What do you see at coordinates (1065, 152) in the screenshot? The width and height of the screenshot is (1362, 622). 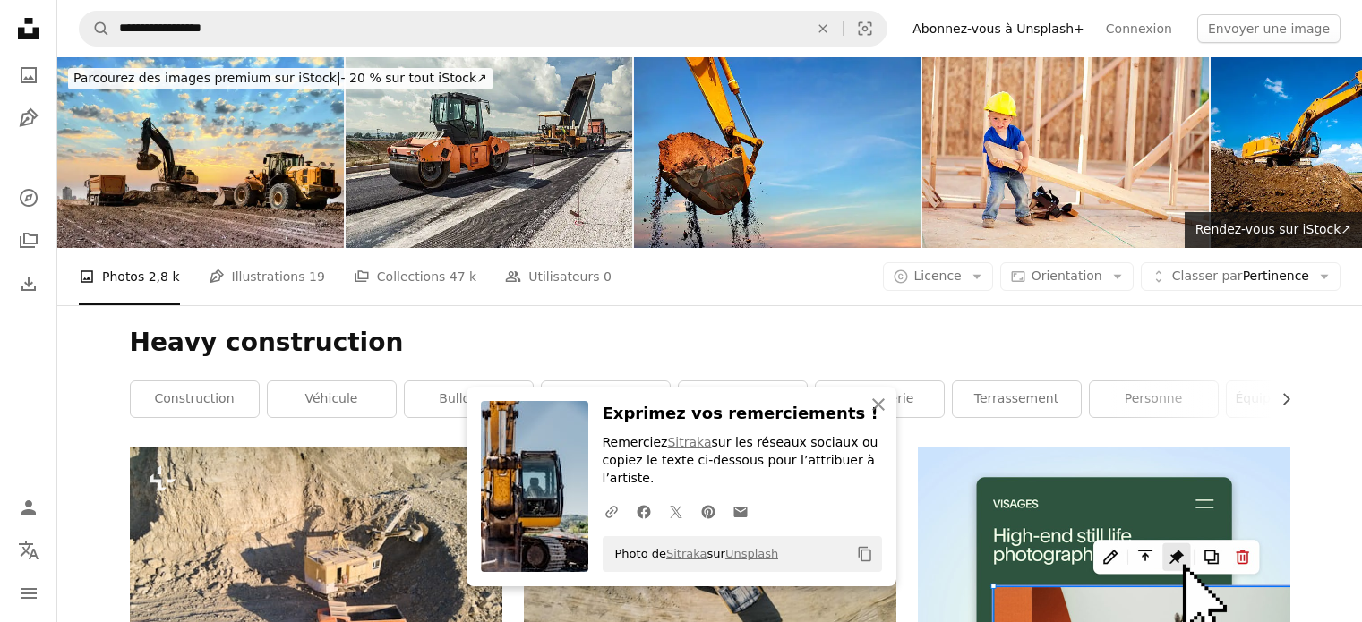 I see `img: Lourd du travail` at bounding box center [1065, 152].